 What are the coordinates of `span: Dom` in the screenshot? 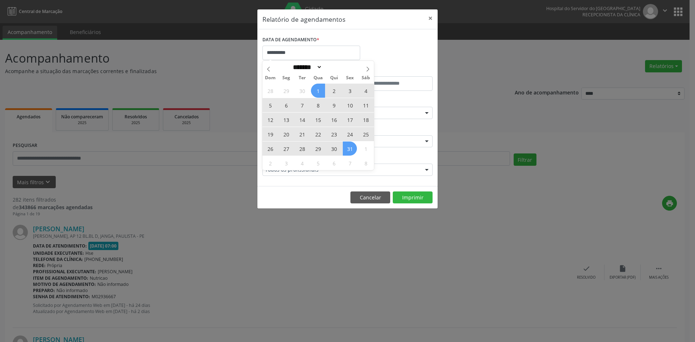 It's located at (270, 78).